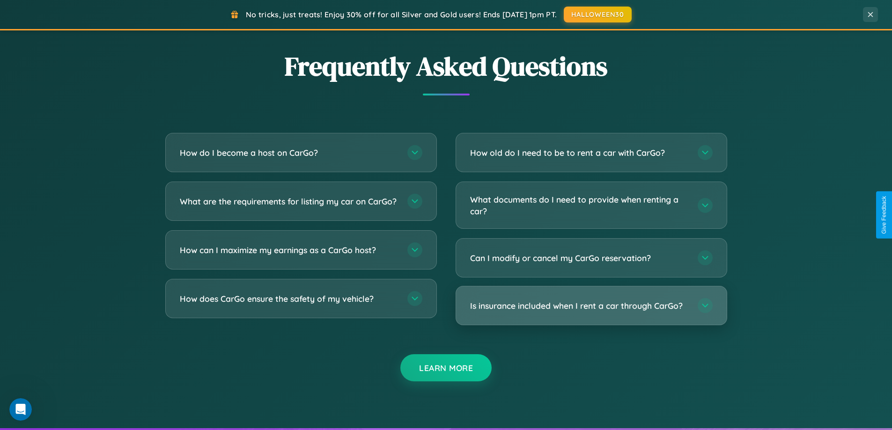 The height and width of the screenshot is (430, 892). Describe the element at coordinates (446, 368) in the screenshot. I see `button: Learn More` at that location.